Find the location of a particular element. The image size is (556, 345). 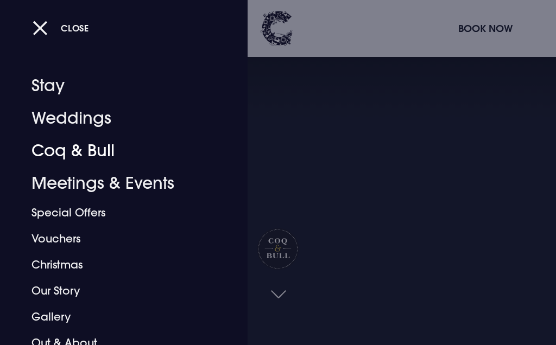

a: Coq & Bull is located at coordinates (117, 151).